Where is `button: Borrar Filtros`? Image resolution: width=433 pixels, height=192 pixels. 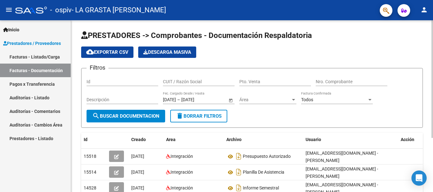
button: Borrar Filtros is located at coordinates (199, 116).